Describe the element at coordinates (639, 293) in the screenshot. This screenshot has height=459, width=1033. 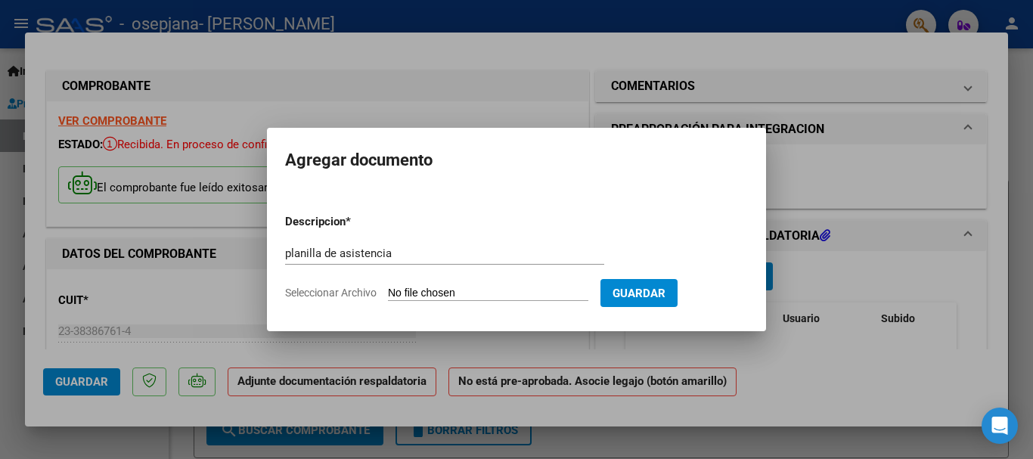
I see `button: Guardar` at that location.